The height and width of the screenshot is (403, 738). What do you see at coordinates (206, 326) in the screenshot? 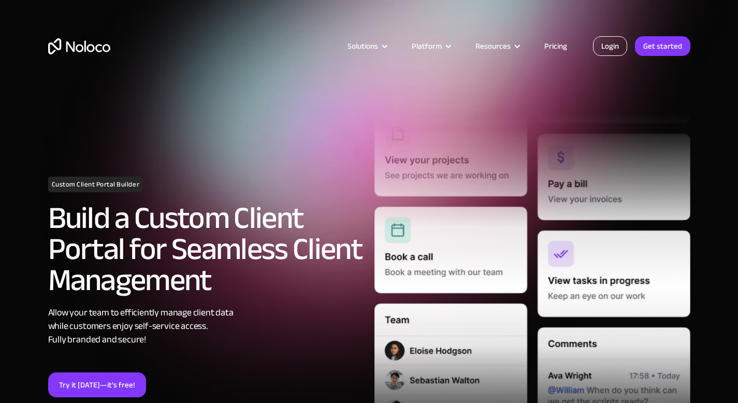
I see `div: Allow your team to efficiently manage client data while customers enjoy self-service access. Full...` at bounding box center [206, 326].